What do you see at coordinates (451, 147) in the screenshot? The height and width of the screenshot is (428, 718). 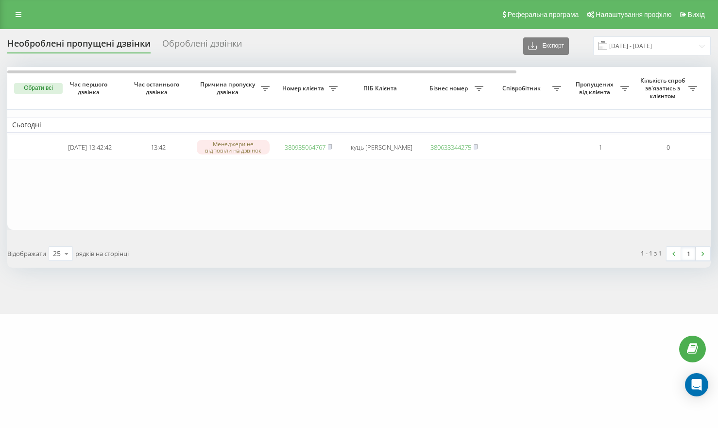 I see `a: 380633344275` at bounding box center [451, 147].